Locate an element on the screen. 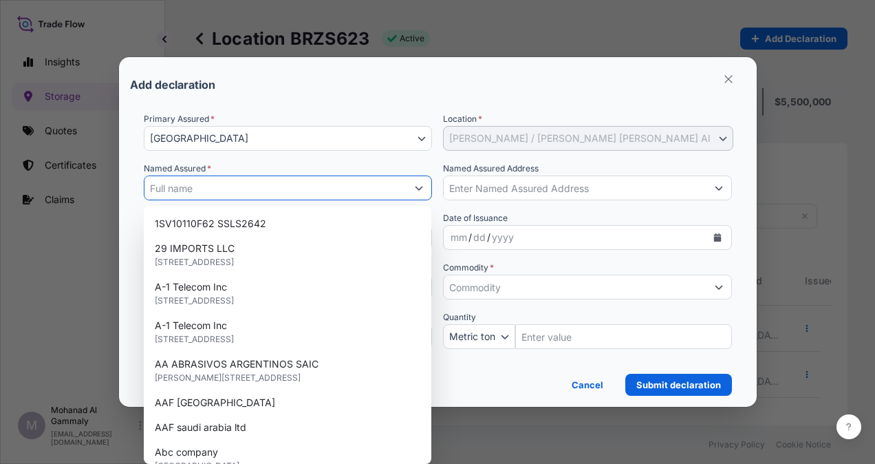  input: Full name is located at coordinates (276, 188).